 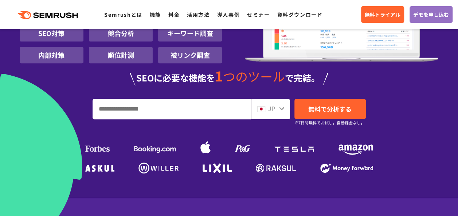 What do you see at coordinates (271, 108) in the screenshot?
I see `span: JP` at bounding box center [271, 108].